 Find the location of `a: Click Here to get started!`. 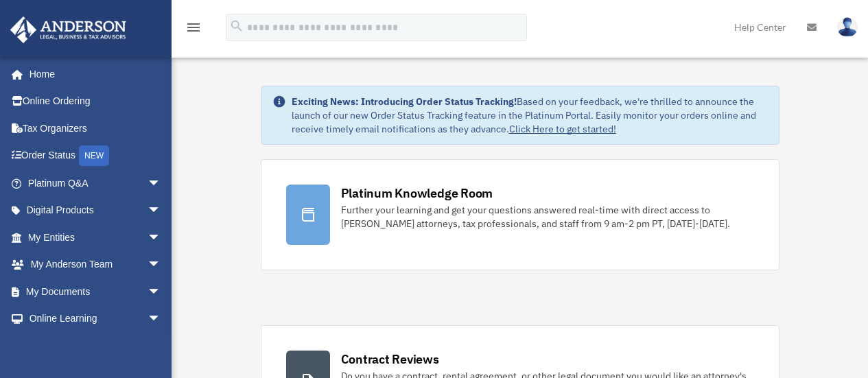

a: Click Here to get started! is located at coordinates (562, 129).